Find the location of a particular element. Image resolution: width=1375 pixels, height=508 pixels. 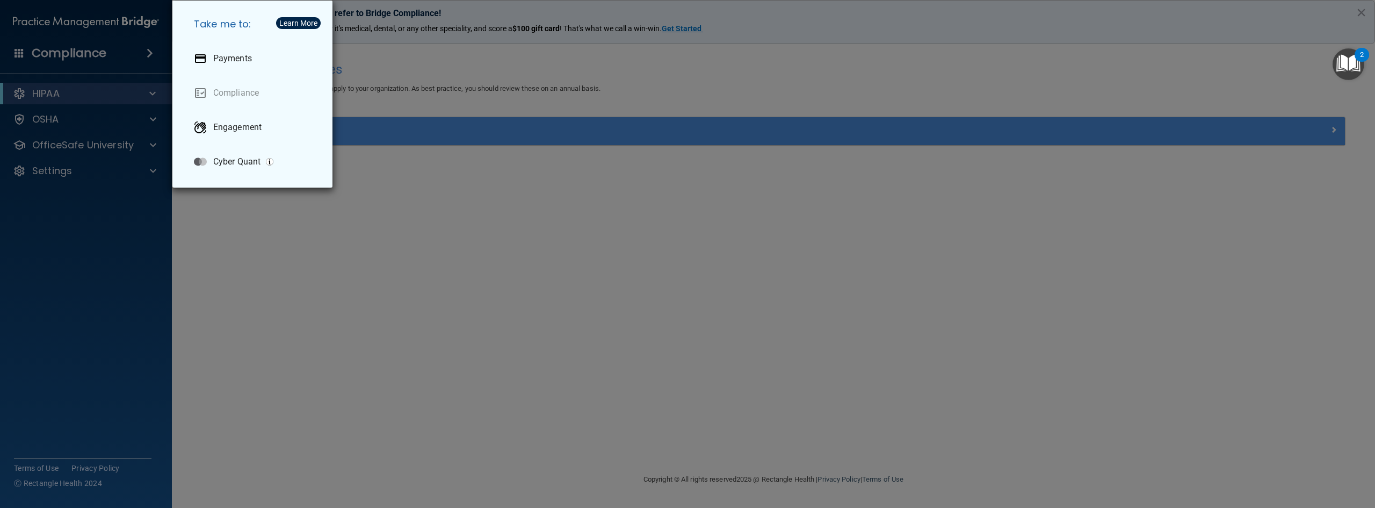

a: Cyber Quant is located at coordinates (255, 162).